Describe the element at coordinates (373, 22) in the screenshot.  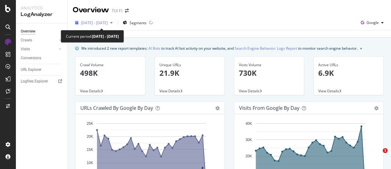
I see `span: Google` at that location.